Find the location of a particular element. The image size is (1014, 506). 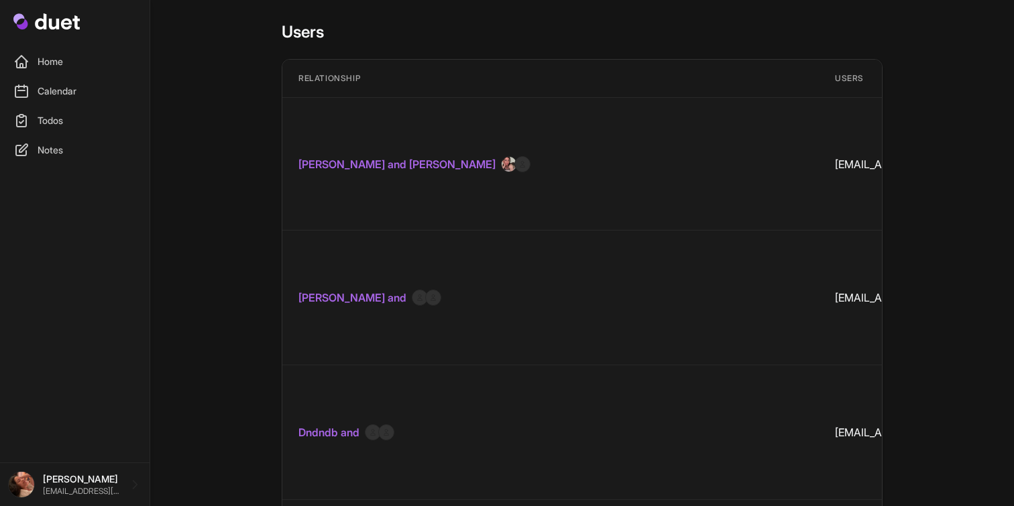

img: image.jpg is located at coordinates (21, 485).